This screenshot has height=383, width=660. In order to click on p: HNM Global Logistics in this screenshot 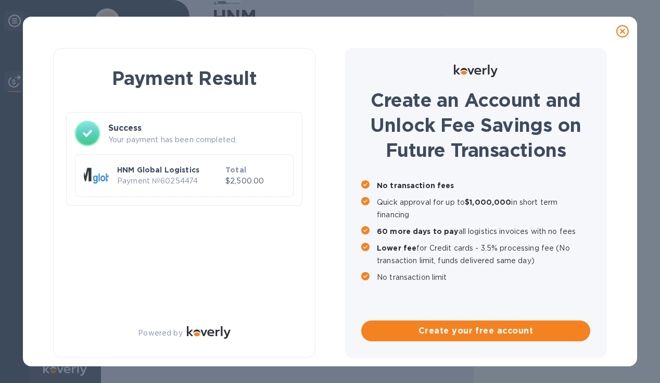, I will do `click(169, 170)`.